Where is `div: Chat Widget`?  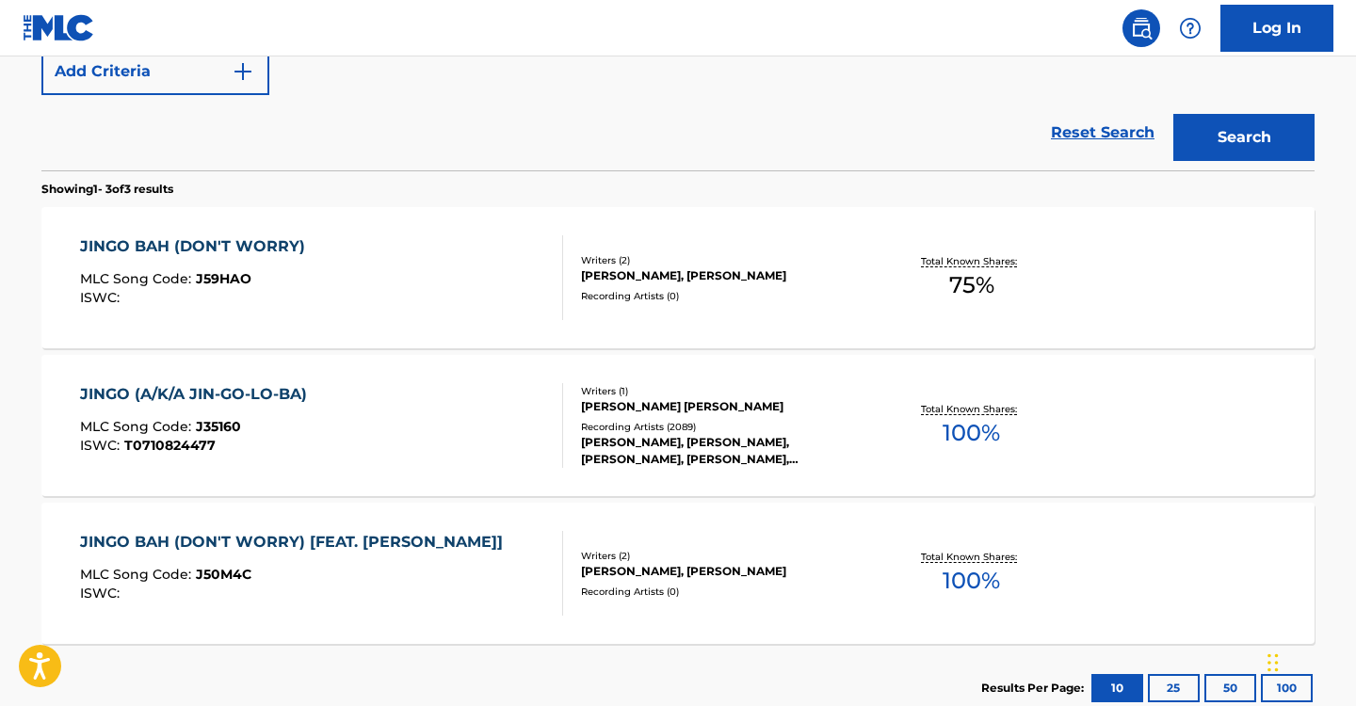
div: Chat Widget is located at coordinates (1309, 661).